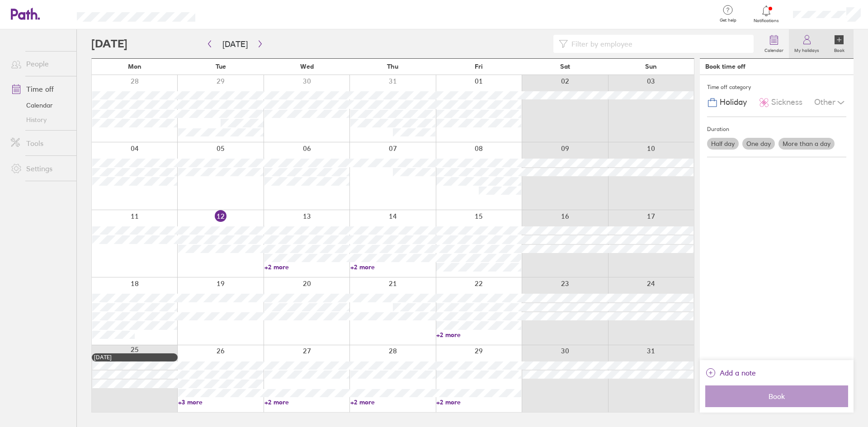  Describe the element at coordinates (658, 44) in the screenshot. I see `input: Filter by employee` at that location.